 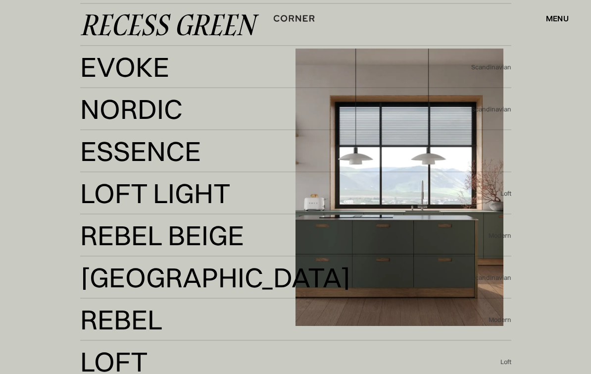 I want to click on a: NordicNordic, so click(x=276, y=109).